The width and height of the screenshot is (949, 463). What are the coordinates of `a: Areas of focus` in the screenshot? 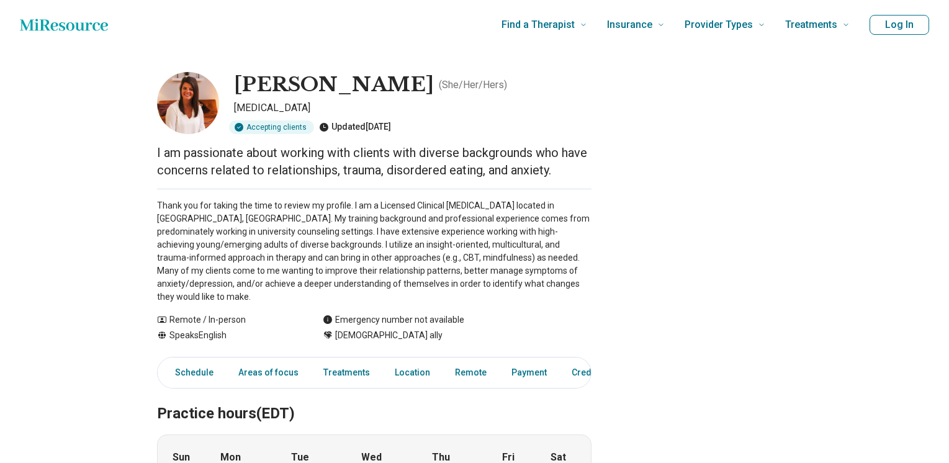 It's located at (268, 372).